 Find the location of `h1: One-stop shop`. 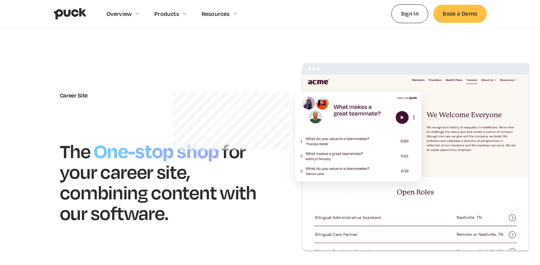

h1: One-stop shop is located at coordinates (156, 150).